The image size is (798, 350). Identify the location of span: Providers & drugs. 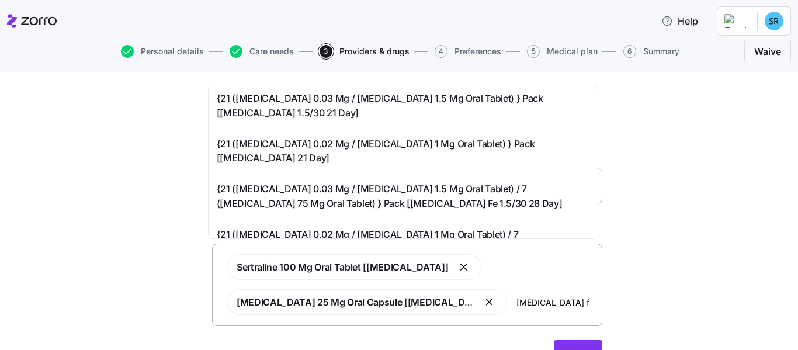
(374, 51).